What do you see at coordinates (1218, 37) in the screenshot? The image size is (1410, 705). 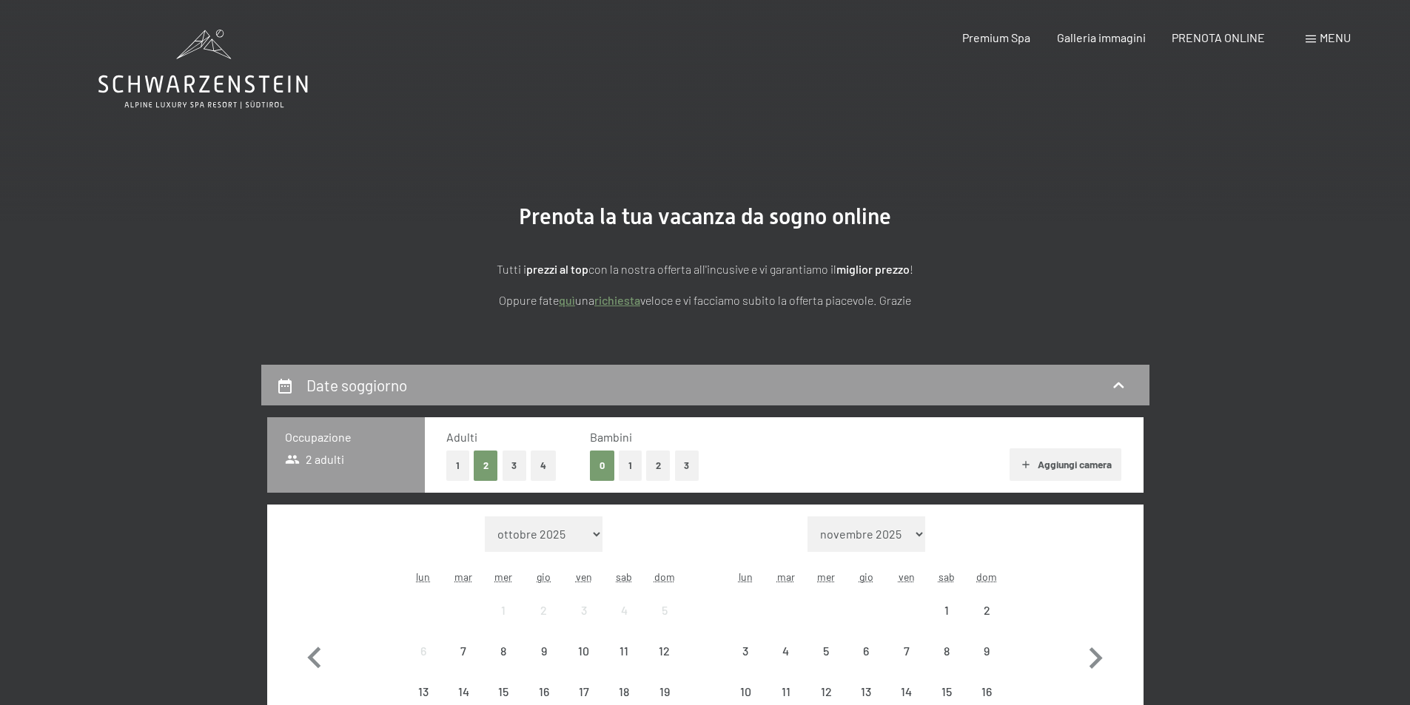 I see `a: PRENOTA ONLINE` at bounding box center [1218, 37].